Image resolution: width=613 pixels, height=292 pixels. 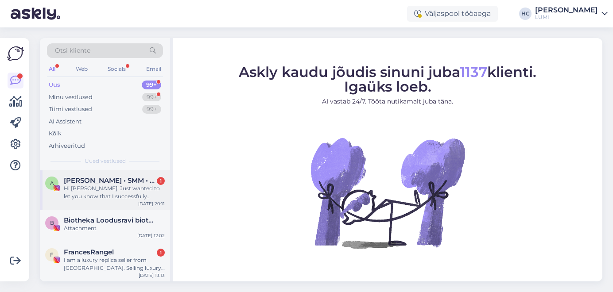 What do you see at coordinates (388, 193) in the screenshot?
I see `img: No Chat active` at bounding box center [388, 193].